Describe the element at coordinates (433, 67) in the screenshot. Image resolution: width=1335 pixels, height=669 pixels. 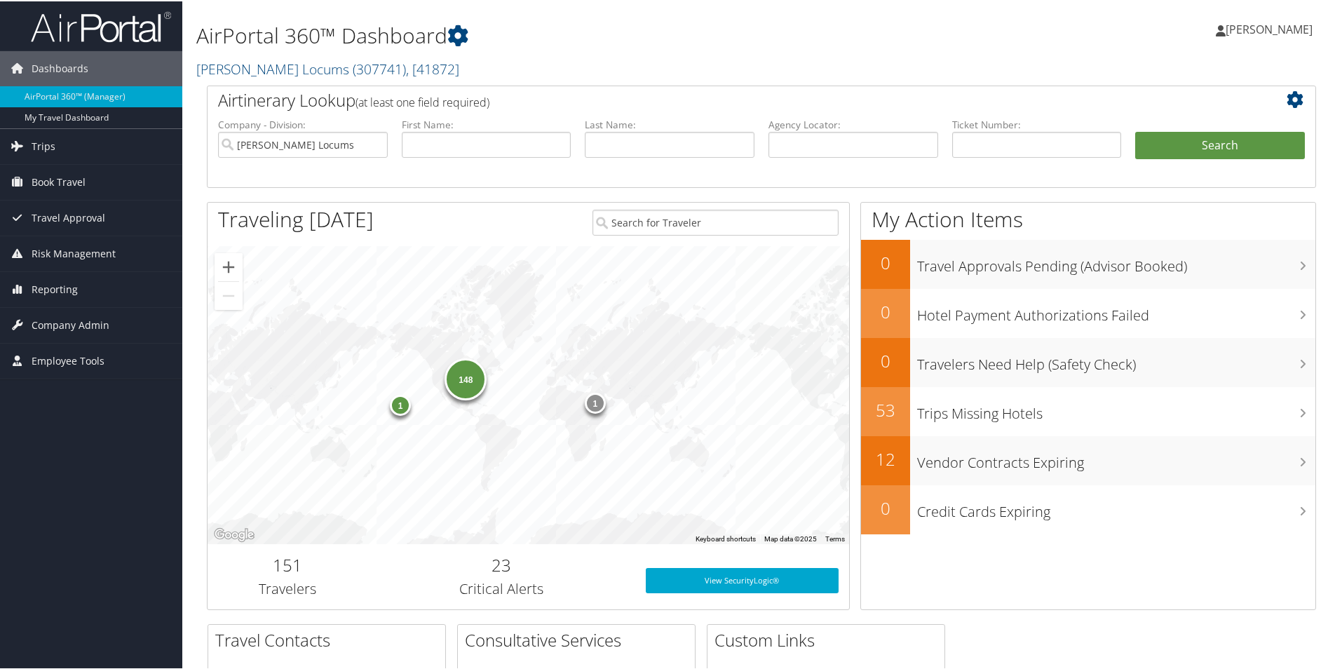
I see `span: , [ 41872 ]` at that location.